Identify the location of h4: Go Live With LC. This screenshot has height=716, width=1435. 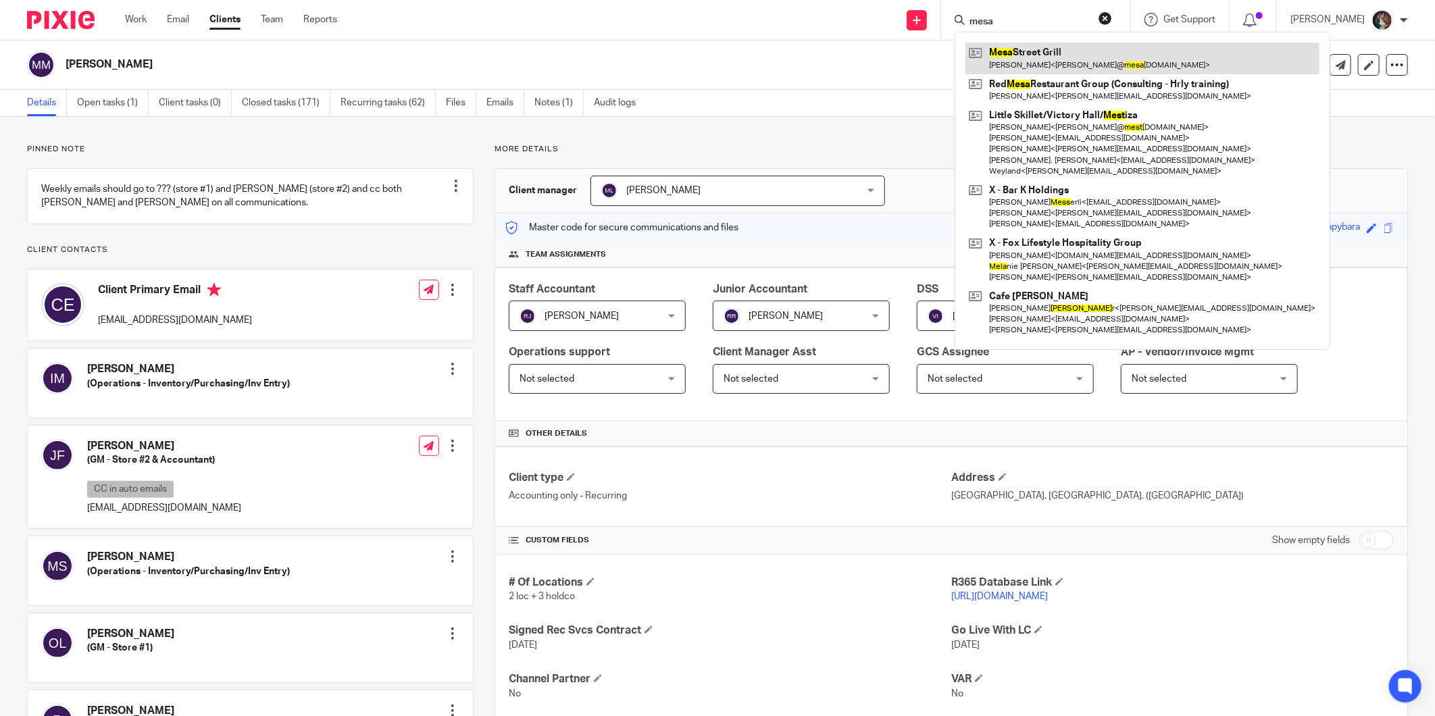
(1172, 630).